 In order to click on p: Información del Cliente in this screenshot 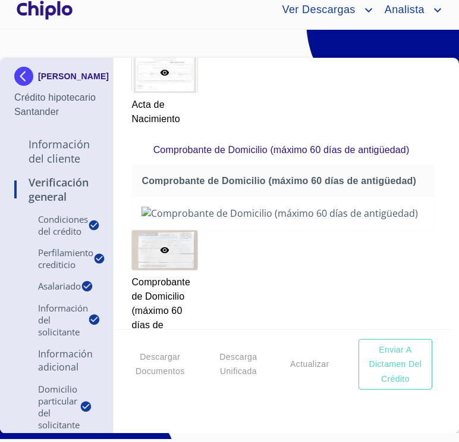, I will do `click(57, 151)`.